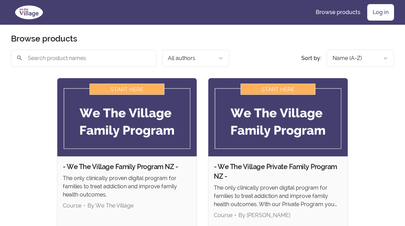 This screenshot has width=405, height=226. Describe the element at coordinates (127, 167) in the screenshot. I see `h2: - We The Village Family Program NZ -` at that location.